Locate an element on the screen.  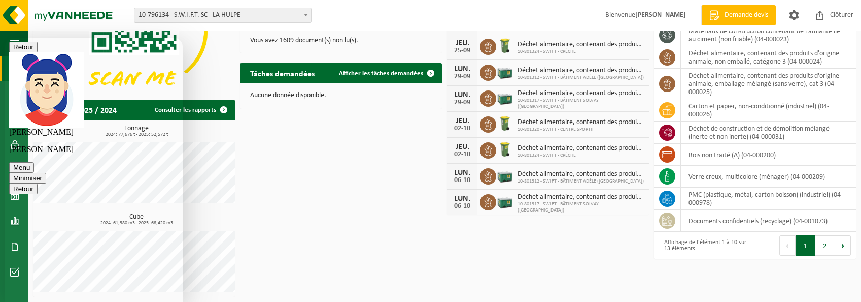
a: Demande devis is located at coordinates (739, 15).